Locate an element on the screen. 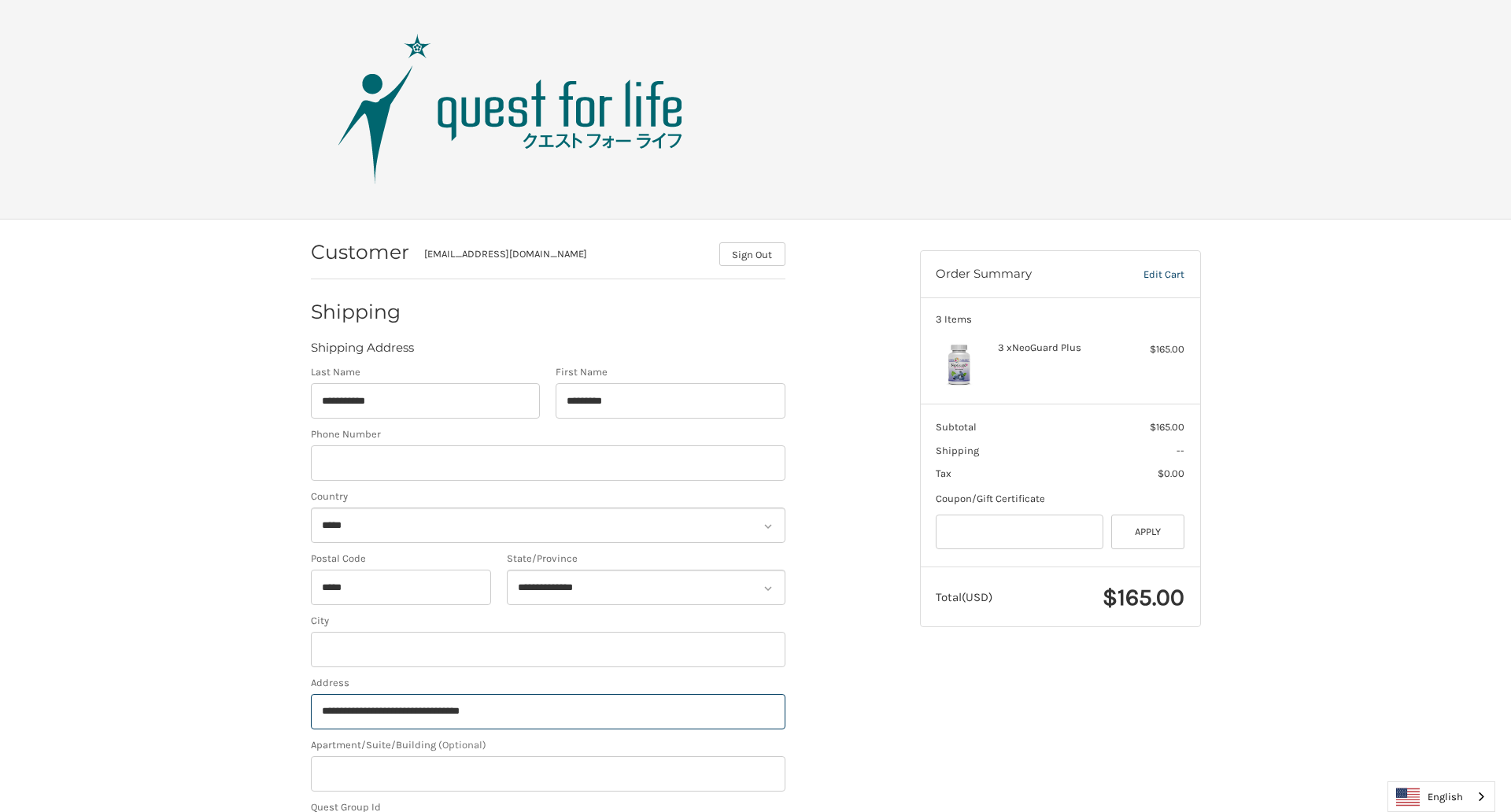 The width and height of the screenshot is (1511, 812). span: Subtotal is located at coordinates (956, 426).